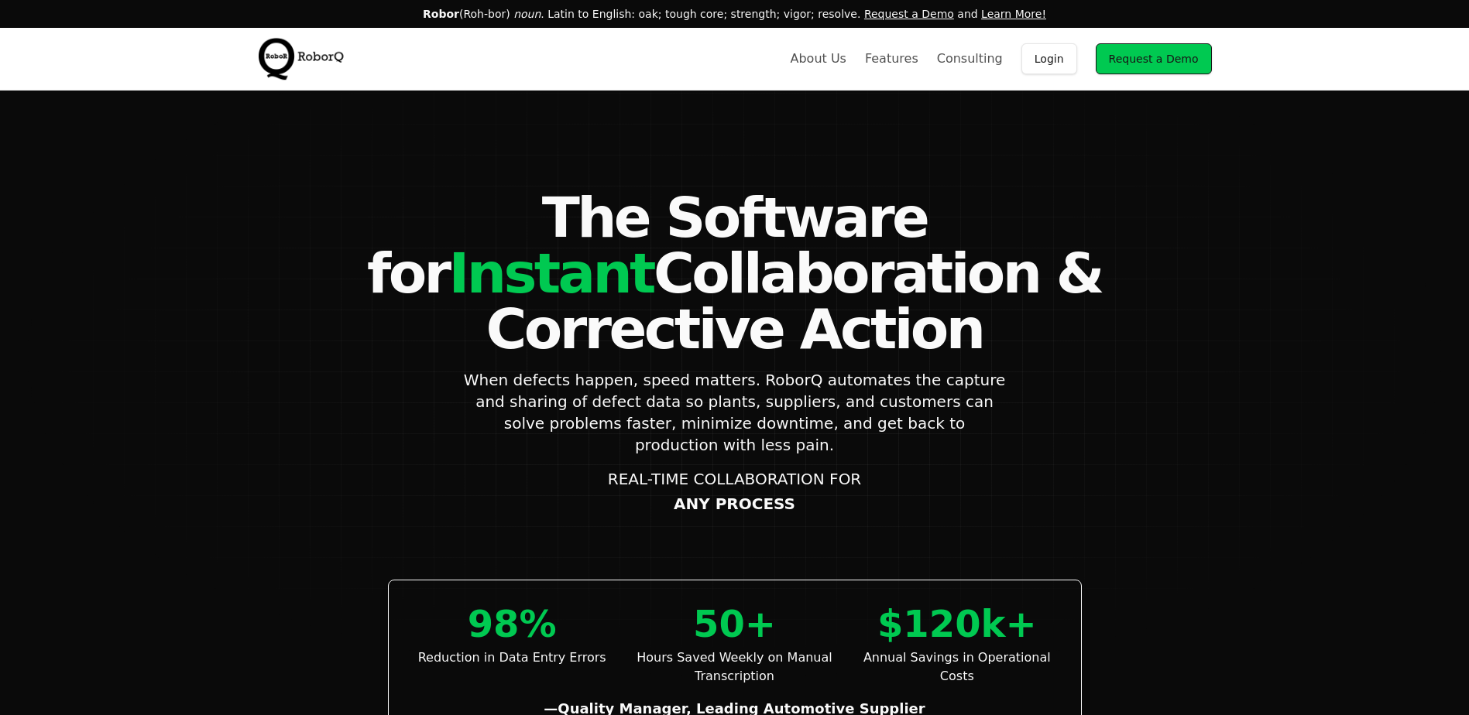  What do you see at coordinates (735, 273) in the screenshot?
I see `h1: The Software for Collaboration & Corrective Action` at bounding box center [735, 273].